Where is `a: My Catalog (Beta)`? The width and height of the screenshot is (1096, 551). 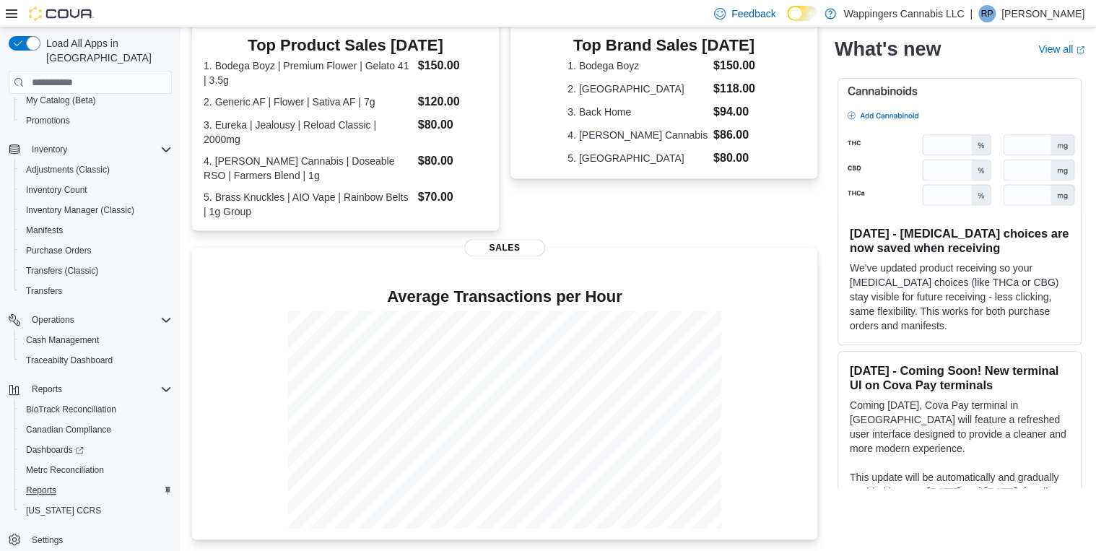 a: My Catalog (Beta) is located at coordinates (61, 100).